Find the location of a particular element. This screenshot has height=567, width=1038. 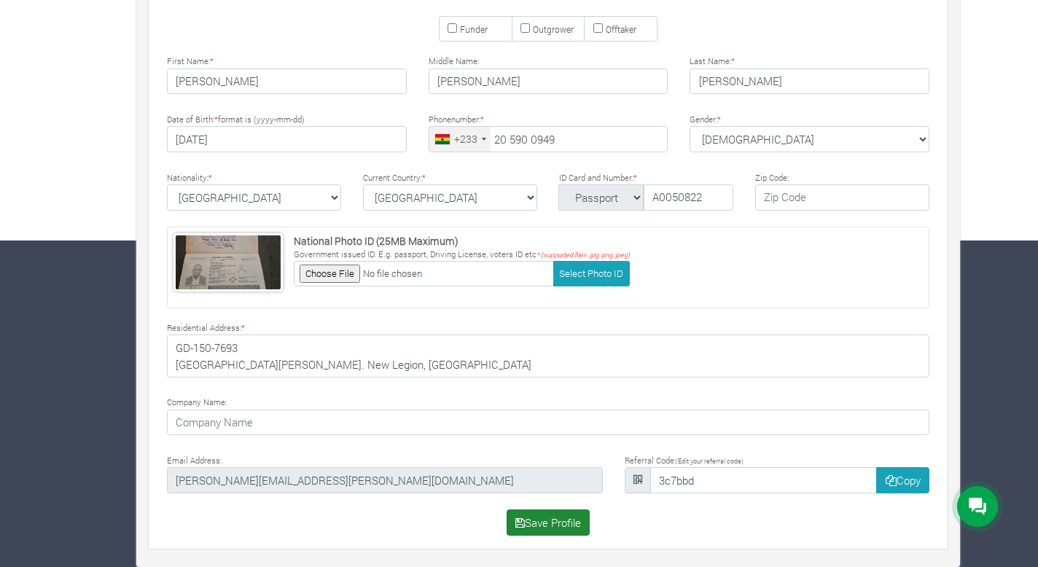

label: Nationality: is located at coordinates (189, 178).